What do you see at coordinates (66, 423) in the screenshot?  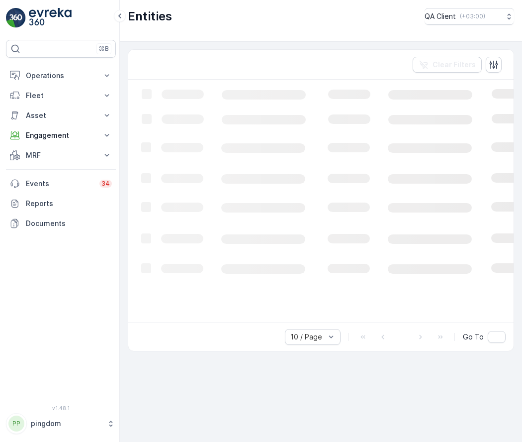 I see `p: pingdom` at bounding box center [66, 423].